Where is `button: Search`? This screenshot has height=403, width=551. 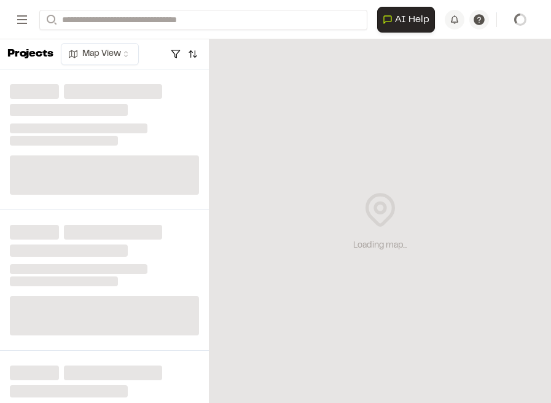 button: Search is located at coordinates (50, 20).